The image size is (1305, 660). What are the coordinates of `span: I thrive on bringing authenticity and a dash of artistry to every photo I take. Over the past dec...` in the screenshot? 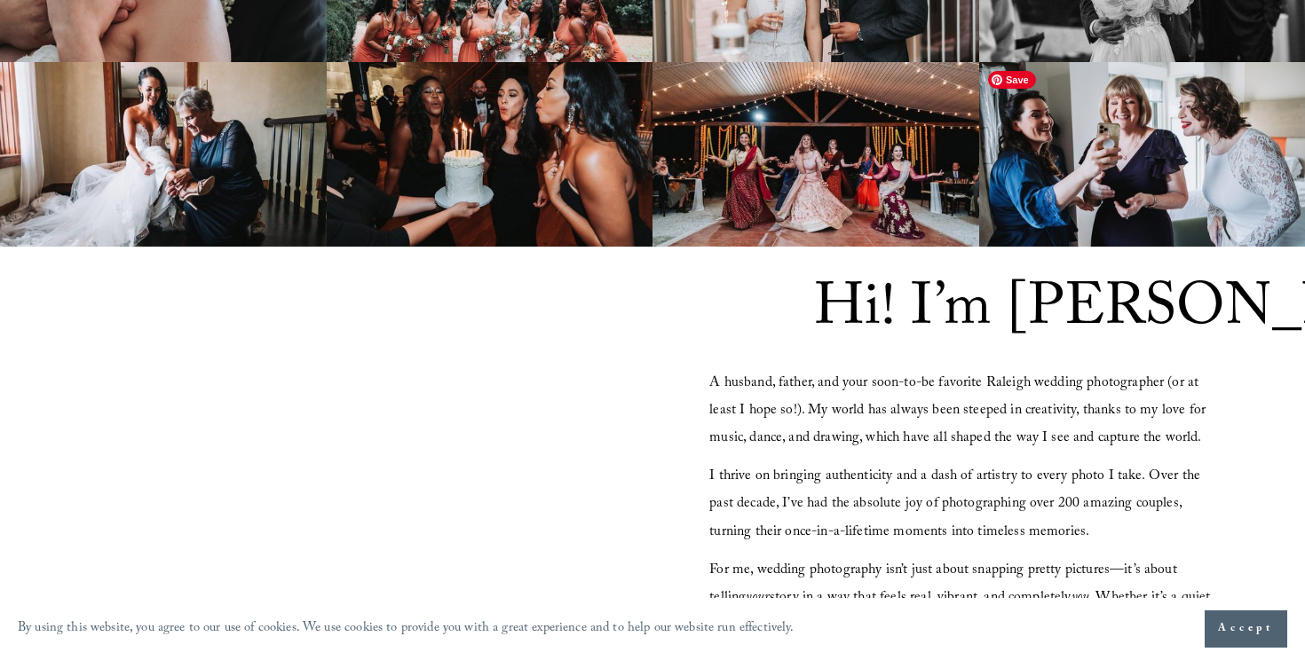 It's located at (956, 504).